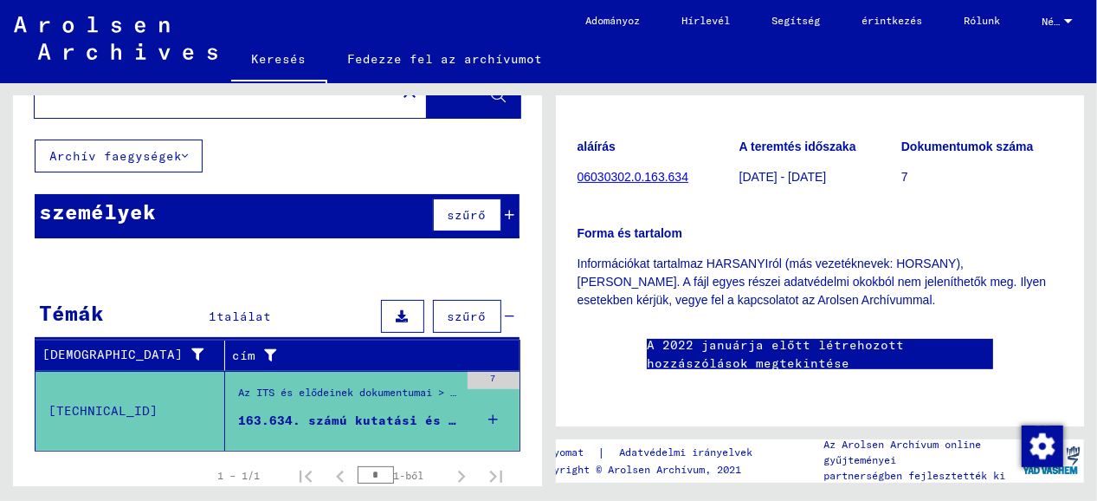  I want to click on font: 06030302.0.163.634, so click(633, 177).